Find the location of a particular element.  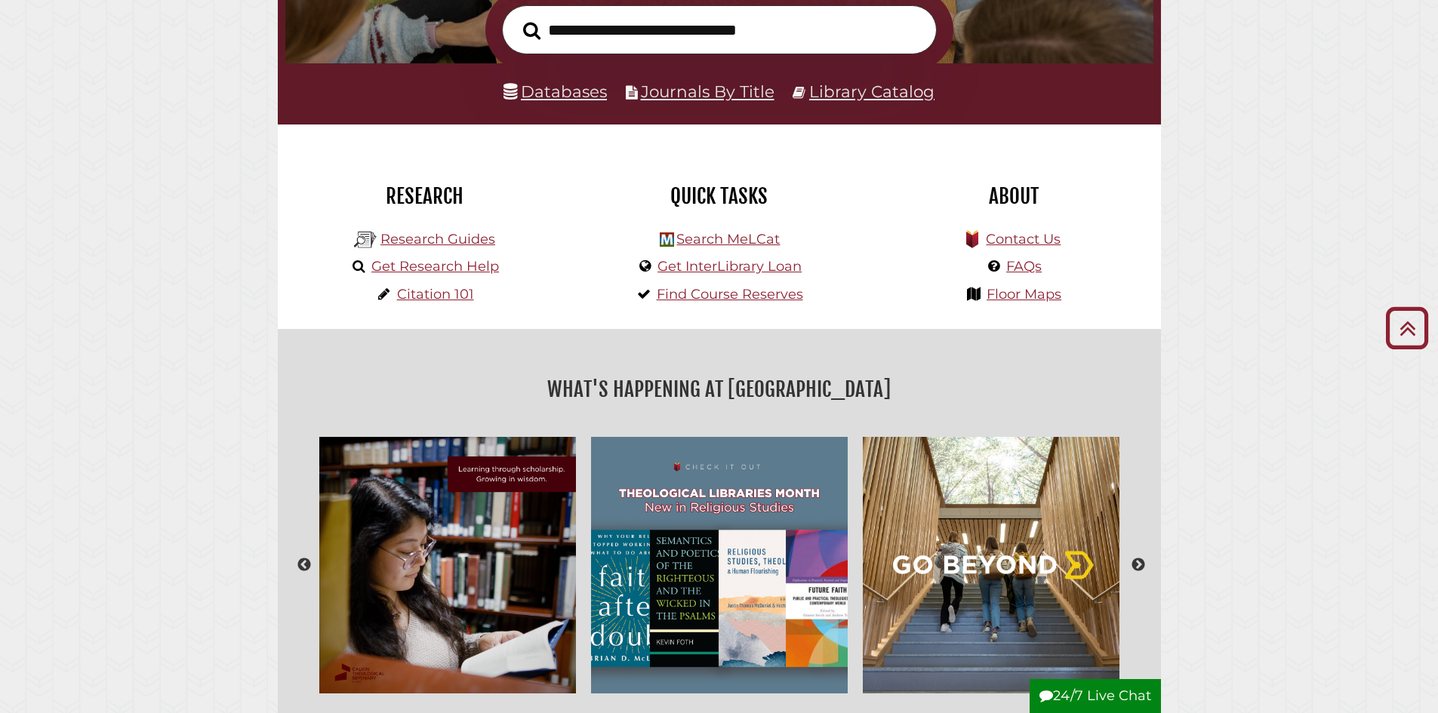

a: Search MeLCat is located at coordinates (728, 239).